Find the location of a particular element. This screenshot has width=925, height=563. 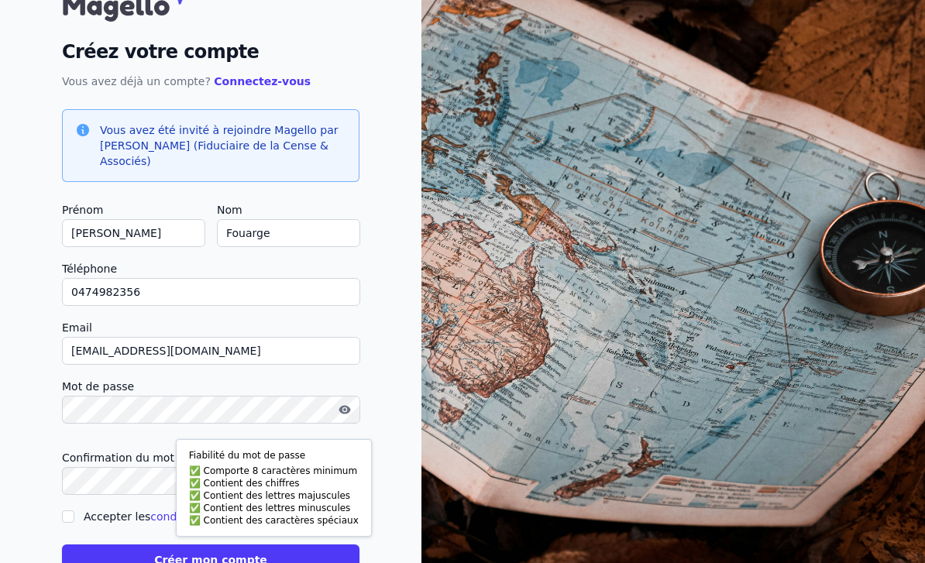

label: Accepter les is located at coordinates (178, 517).